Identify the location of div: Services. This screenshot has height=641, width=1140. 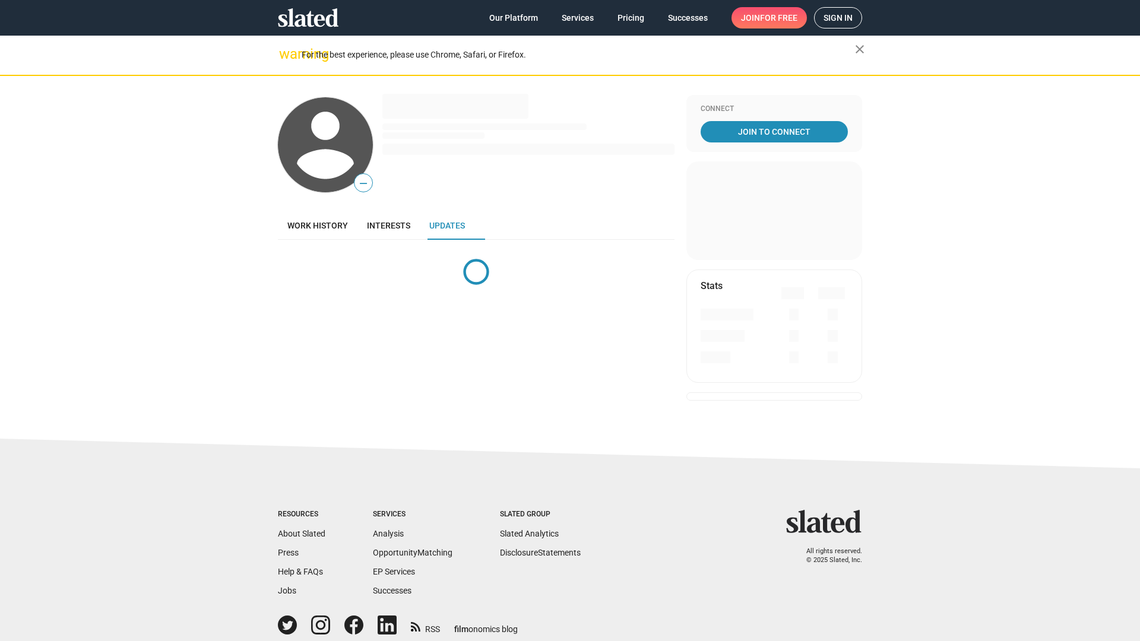
(413, 515).